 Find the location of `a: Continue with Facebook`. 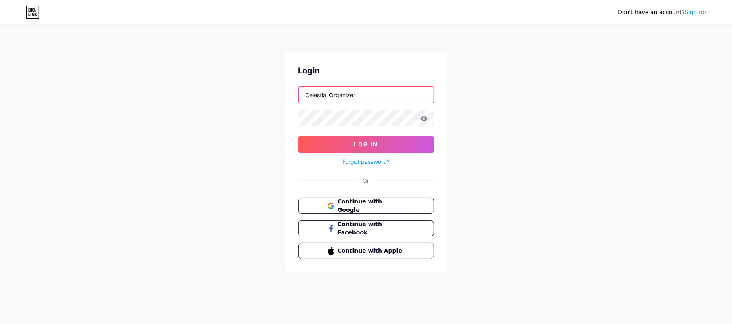

a: Continue with Facebook is located at coordinates (366, 229).